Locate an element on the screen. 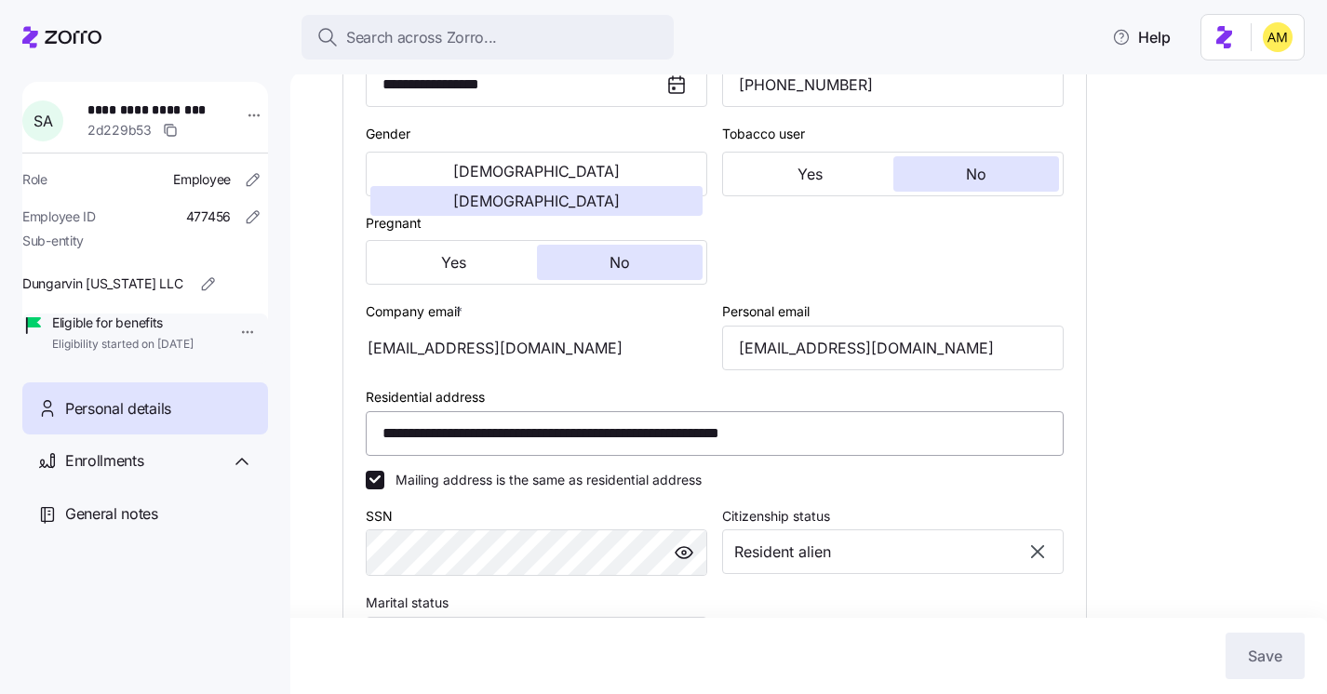 The height and width of the screenshot is (694, 1327). span: Employee is located at coordinates (202, 180).